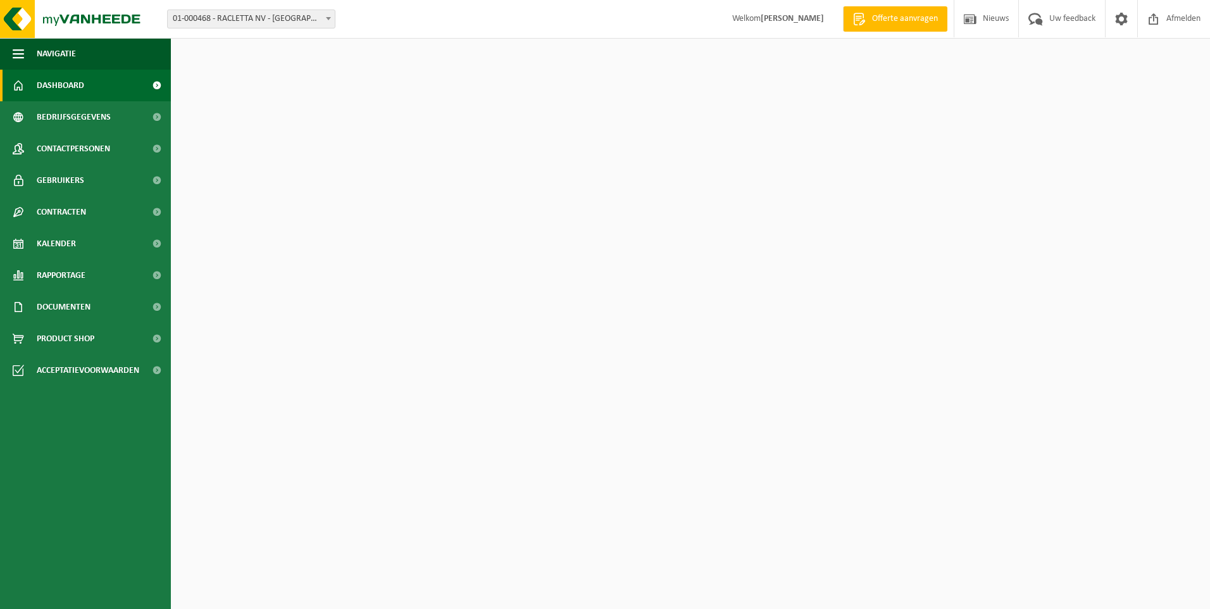 The height and width of the screenshot is (609, 1210). Describe the element at coordinates (905, 19) in the screenshot. I see `span: Offerte aanvragen` at that location.